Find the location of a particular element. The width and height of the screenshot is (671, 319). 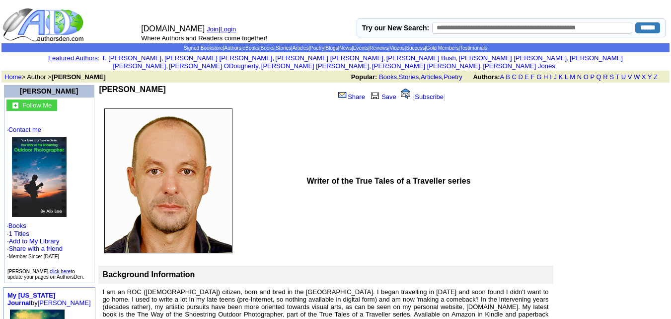

a: Contact me is located at coordinates (25, 129).